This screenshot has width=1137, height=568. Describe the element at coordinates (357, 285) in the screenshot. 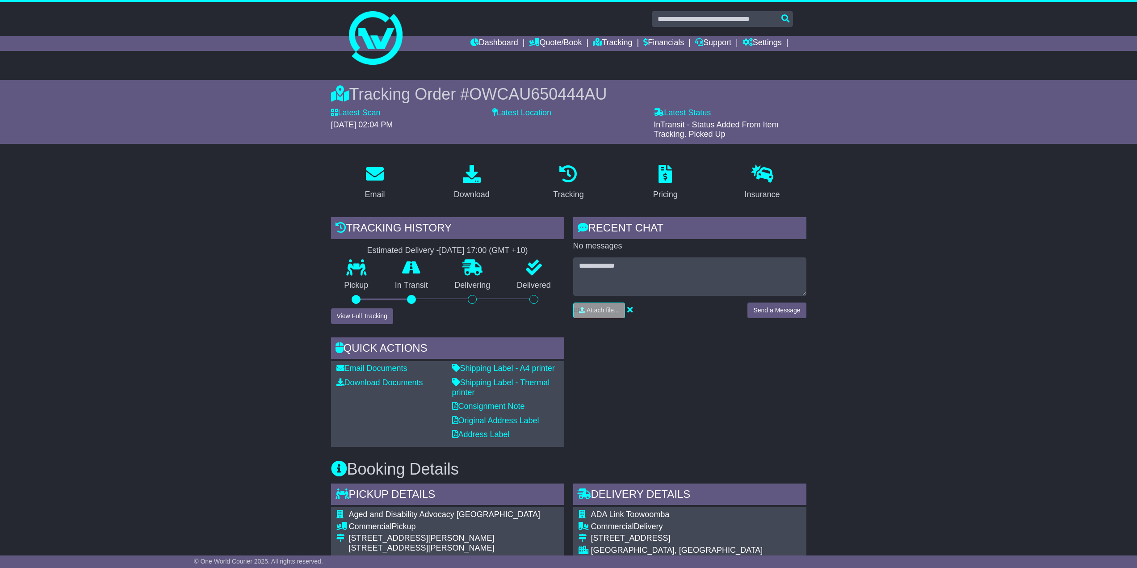

I see `p: Pickup` at that location.